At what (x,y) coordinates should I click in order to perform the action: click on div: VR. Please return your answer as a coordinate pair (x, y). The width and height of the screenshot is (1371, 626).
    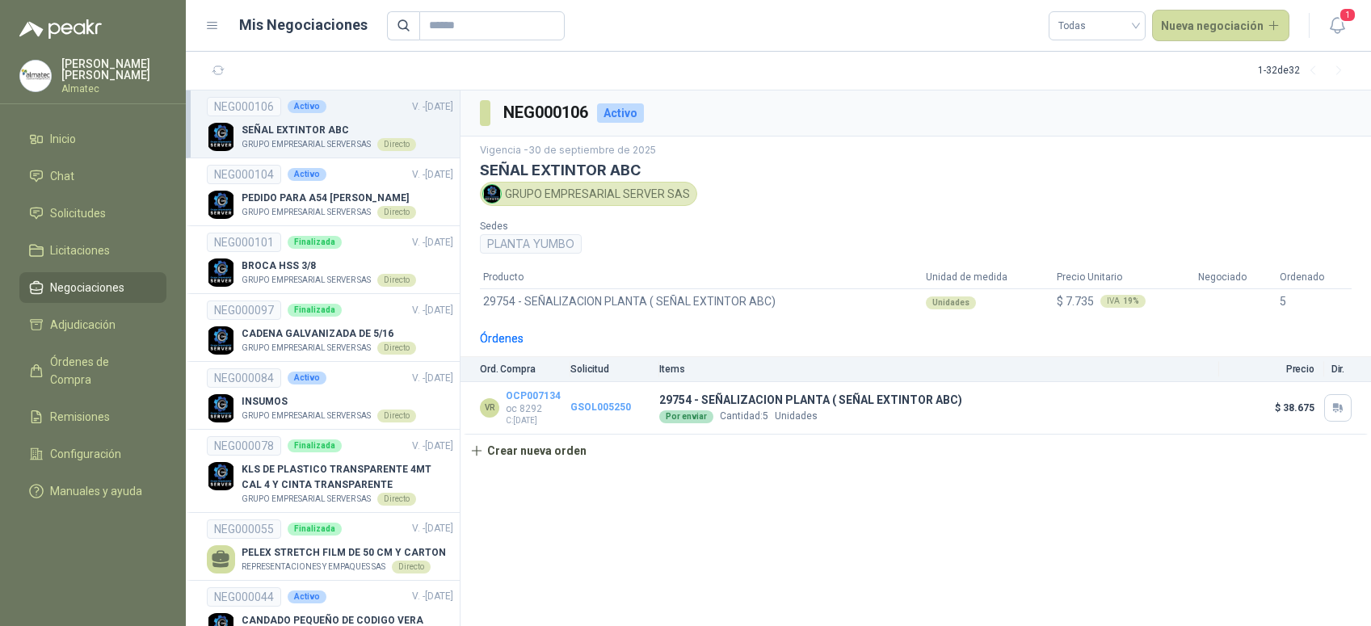
    Looking at the image, I should click on (490, 408).